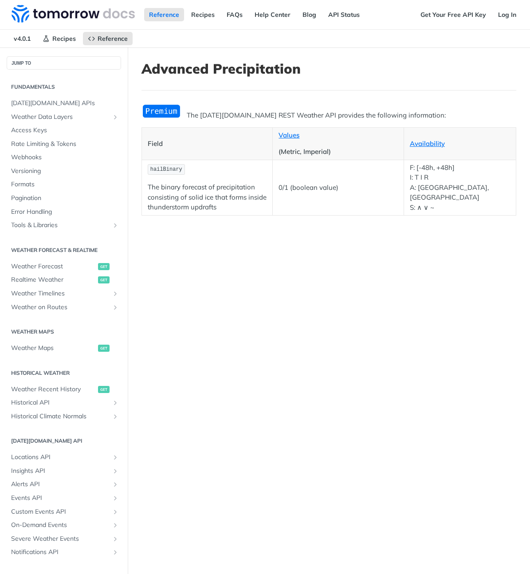 The height and width of the screenshot is (574, 530). What do you see at coordinates (207, 144) in the screenshot?
I see `p: Field` at bounding box center [207, 144].